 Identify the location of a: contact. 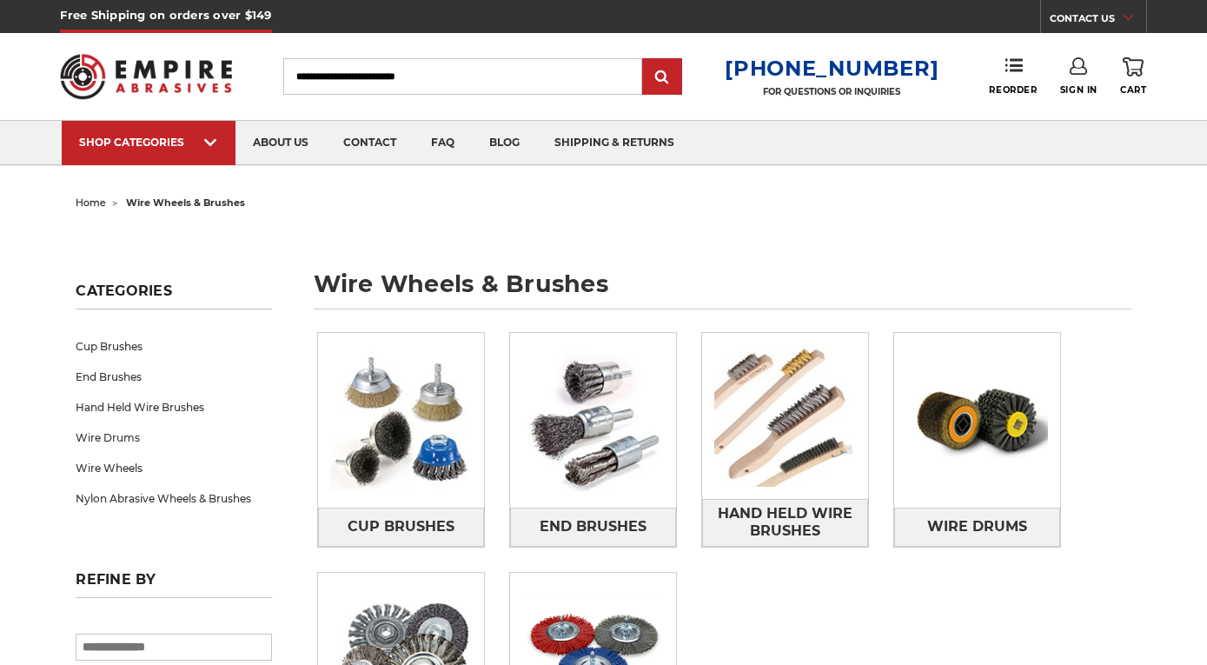
(369, 143).